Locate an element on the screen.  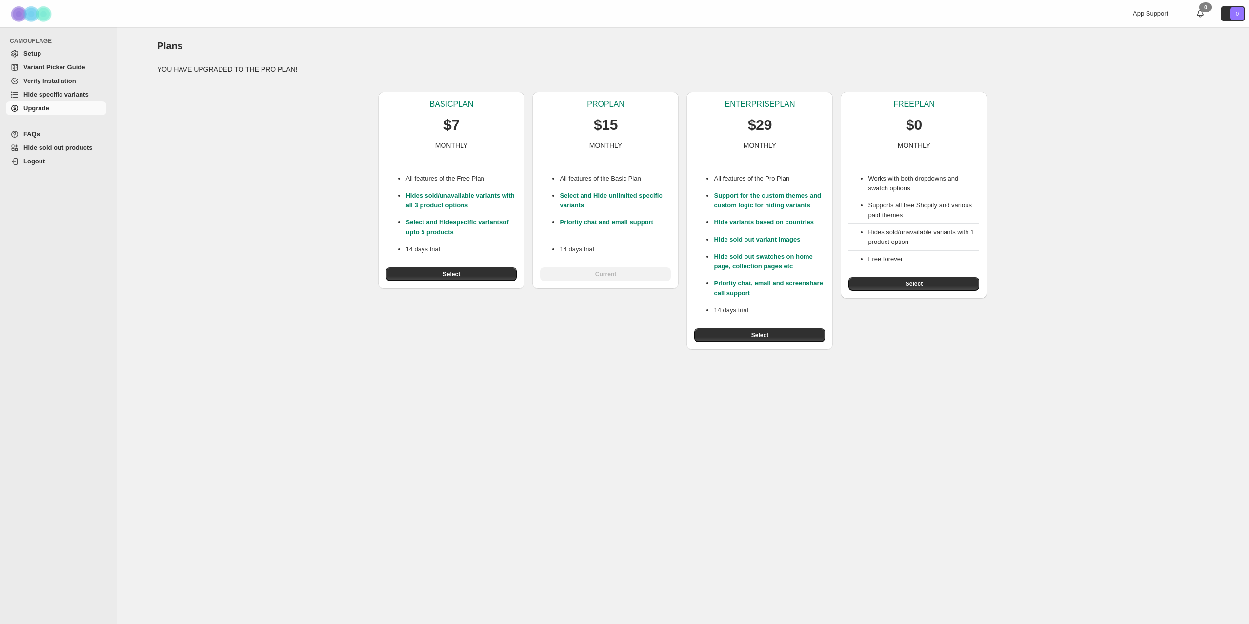
p: Hide sold out swatches on home page, collection pages etc is located at coordinates (769, 262).